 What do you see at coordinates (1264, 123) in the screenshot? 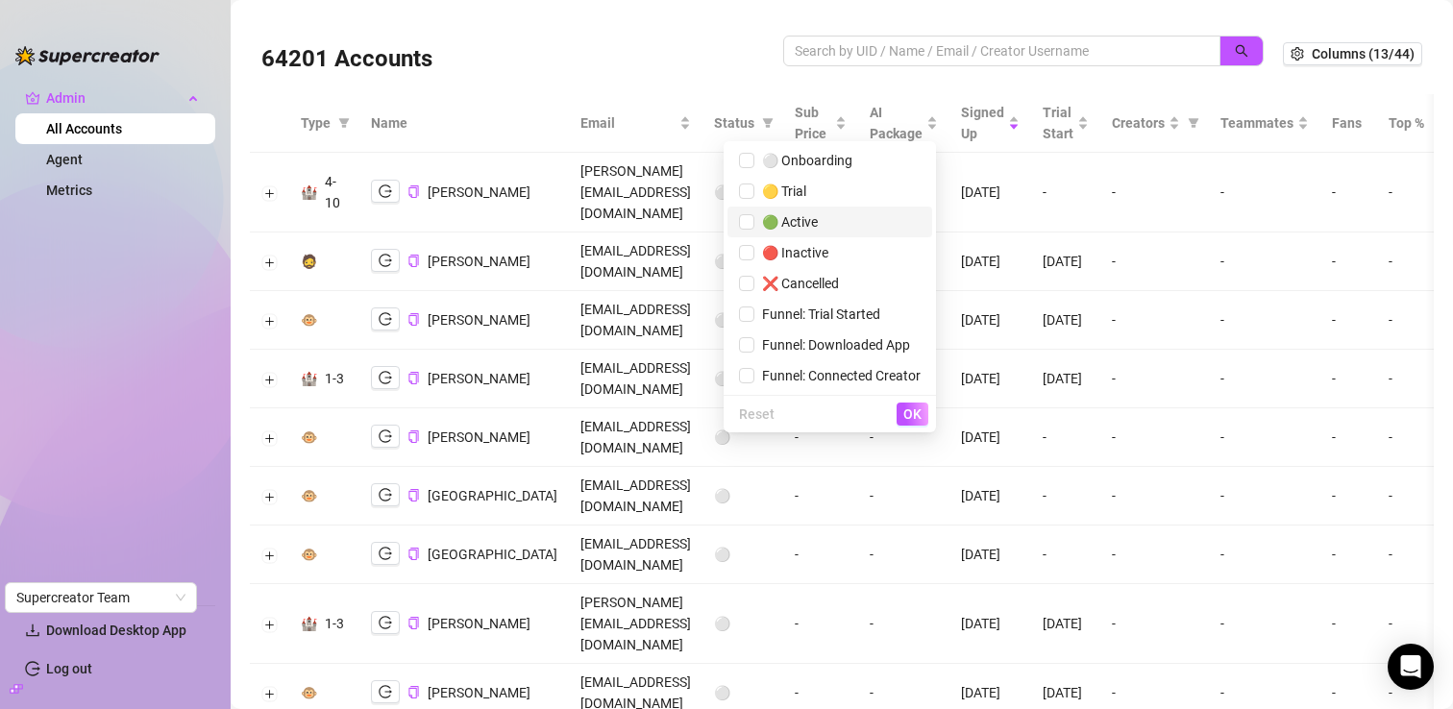
I see `th: Teammates` at bounding box center [1264, 123].